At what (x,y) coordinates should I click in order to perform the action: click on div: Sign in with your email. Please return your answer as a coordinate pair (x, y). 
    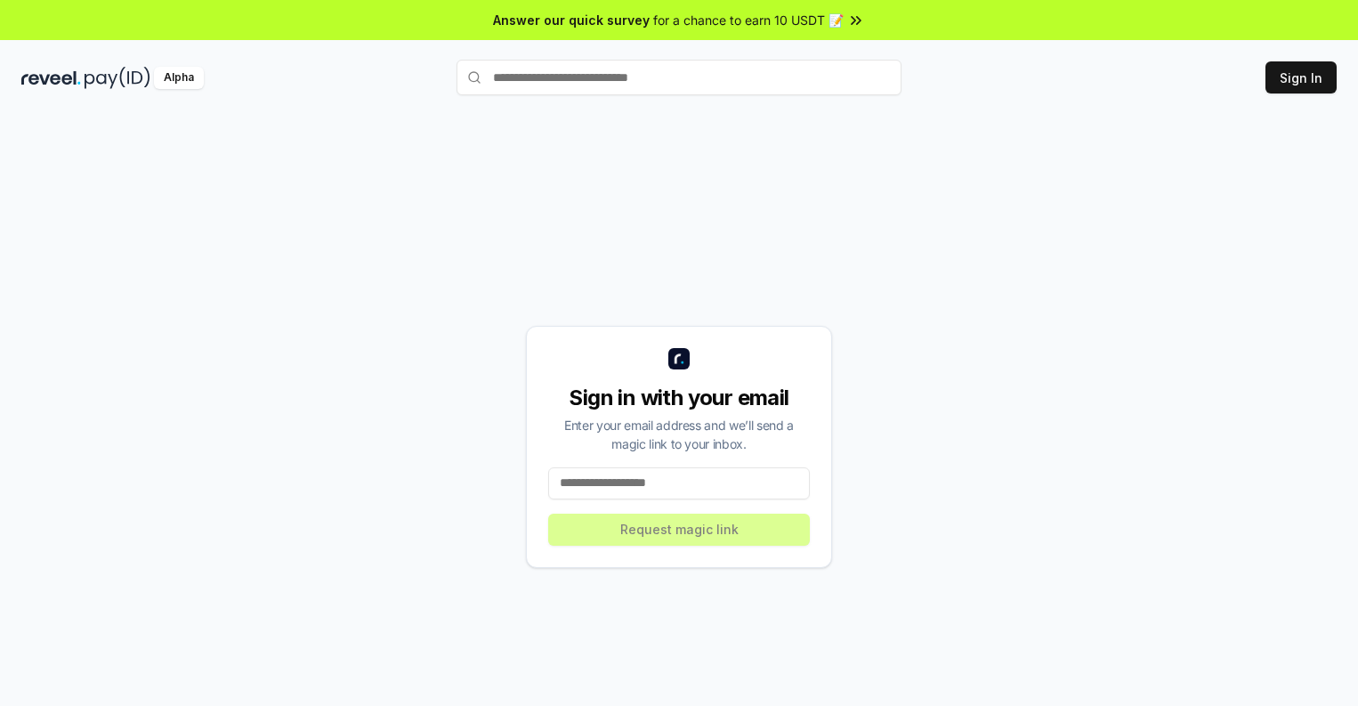
    Looking at the image, I should click on (679, 398).